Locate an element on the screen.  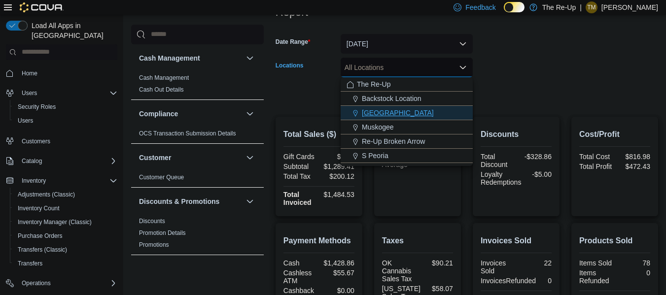
a: Promotion Details is located at coordinates (162, 233).